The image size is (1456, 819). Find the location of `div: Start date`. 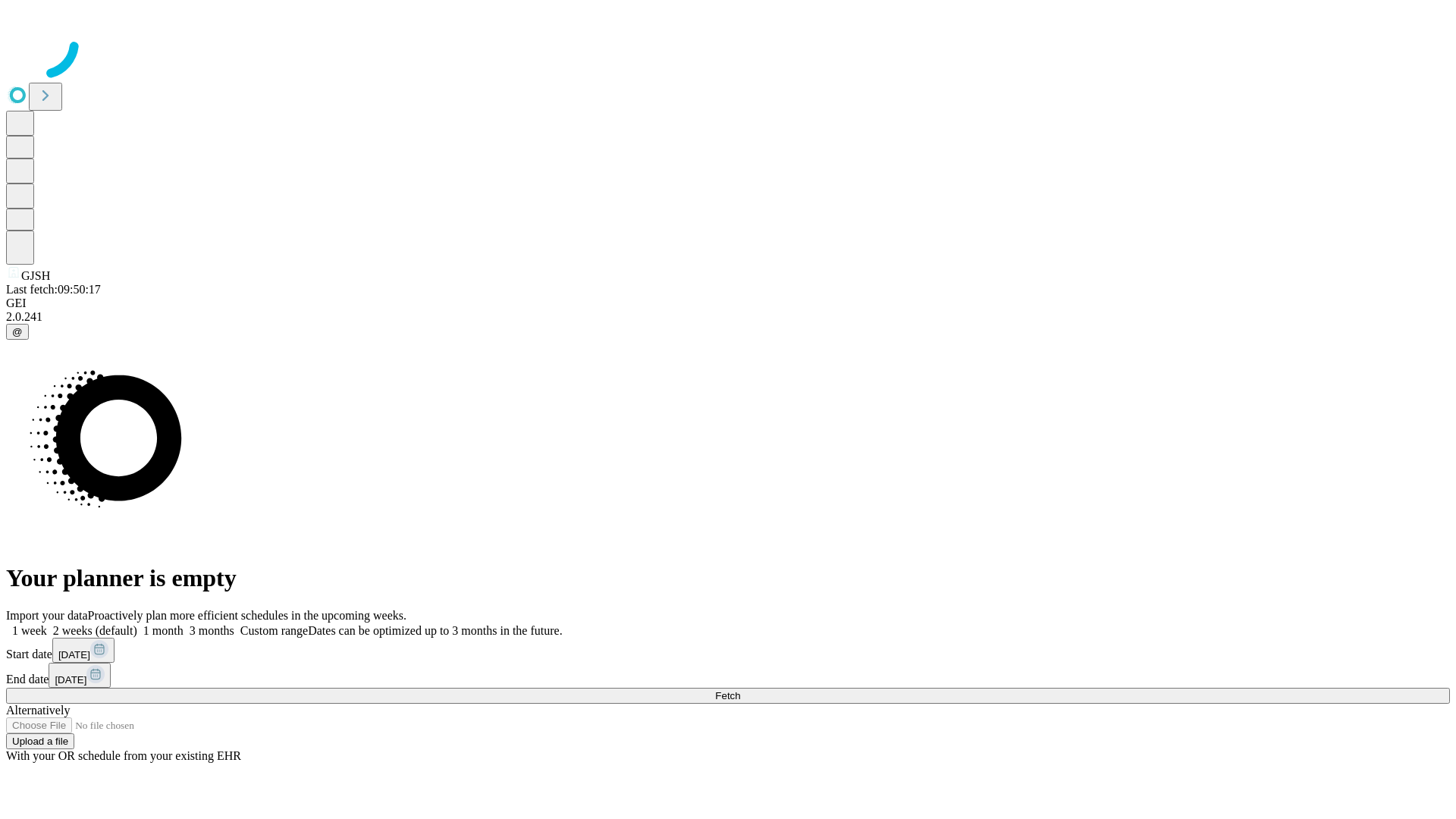

div: Start date is located at coordinates (728, 650).